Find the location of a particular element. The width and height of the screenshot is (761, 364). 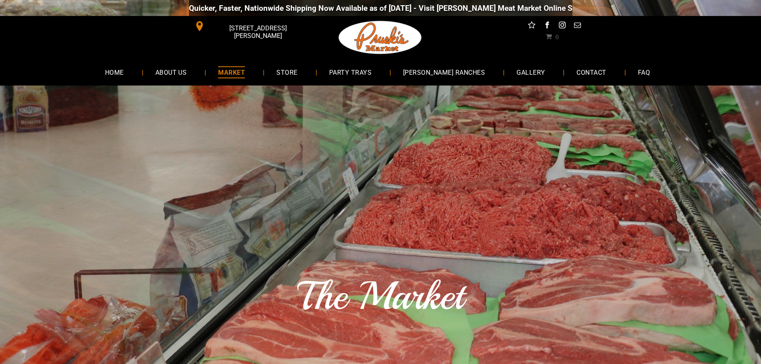

a: STORE is located at coordinates (287, 72).